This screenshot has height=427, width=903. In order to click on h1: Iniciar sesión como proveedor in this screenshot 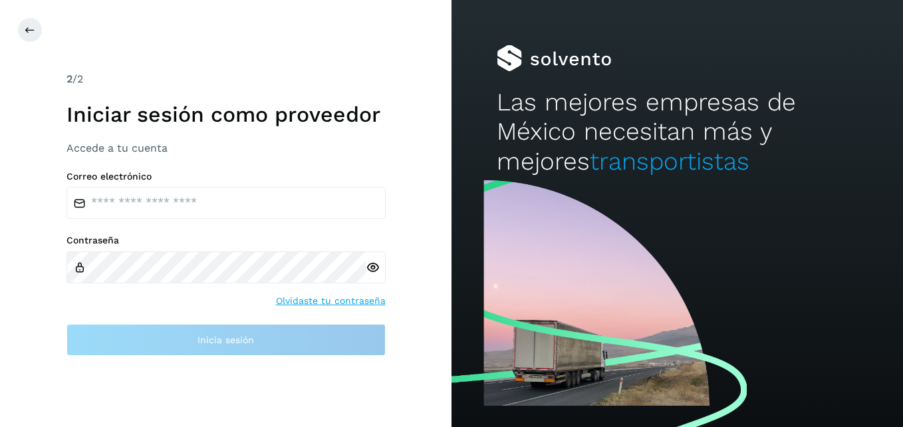, I will do `click(226, 114)`.